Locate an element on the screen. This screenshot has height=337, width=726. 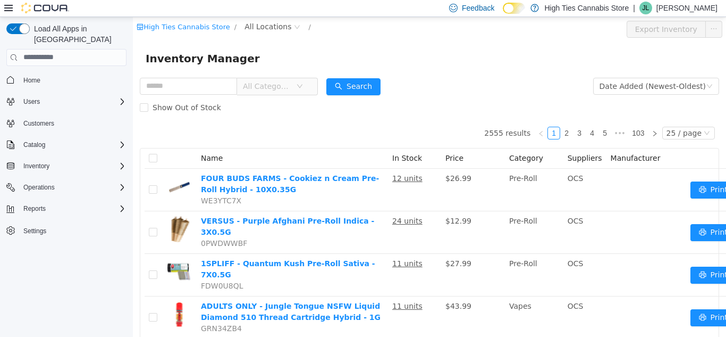
li: 103 is located at coordinates (505, 116).